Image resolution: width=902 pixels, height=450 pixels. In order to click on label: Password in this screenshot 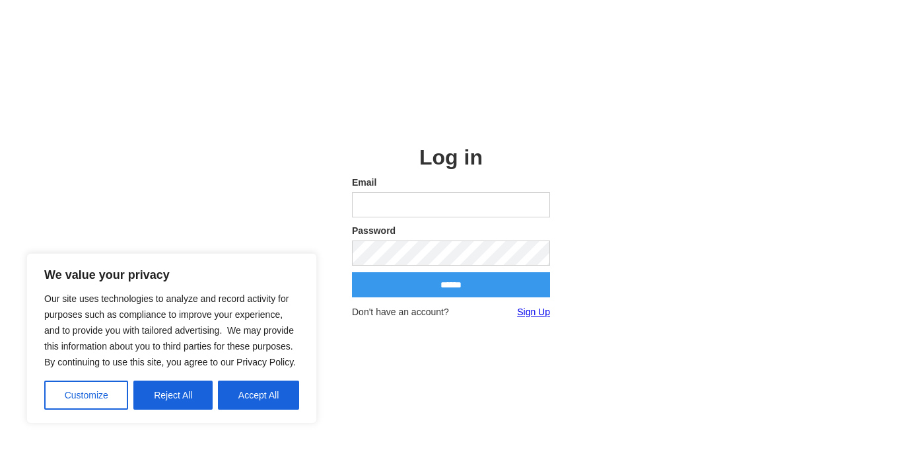, I will do `click(451, 230)`.